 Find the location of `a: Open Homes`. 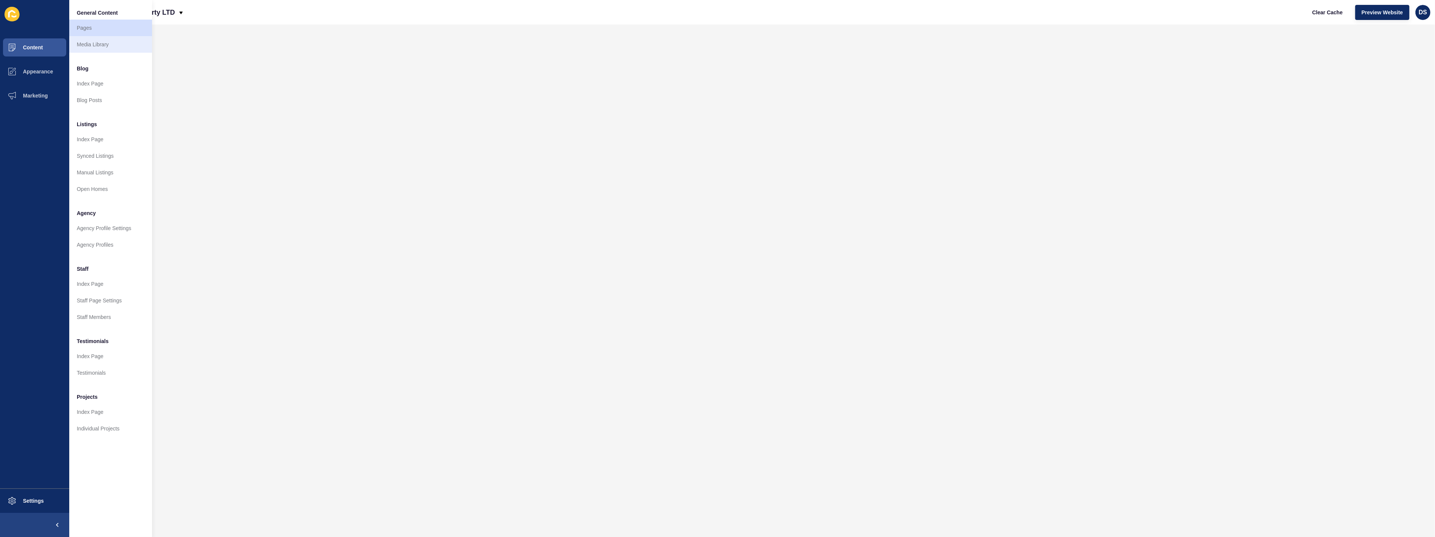

a: Open Homes is located at coordinates (111, 189).